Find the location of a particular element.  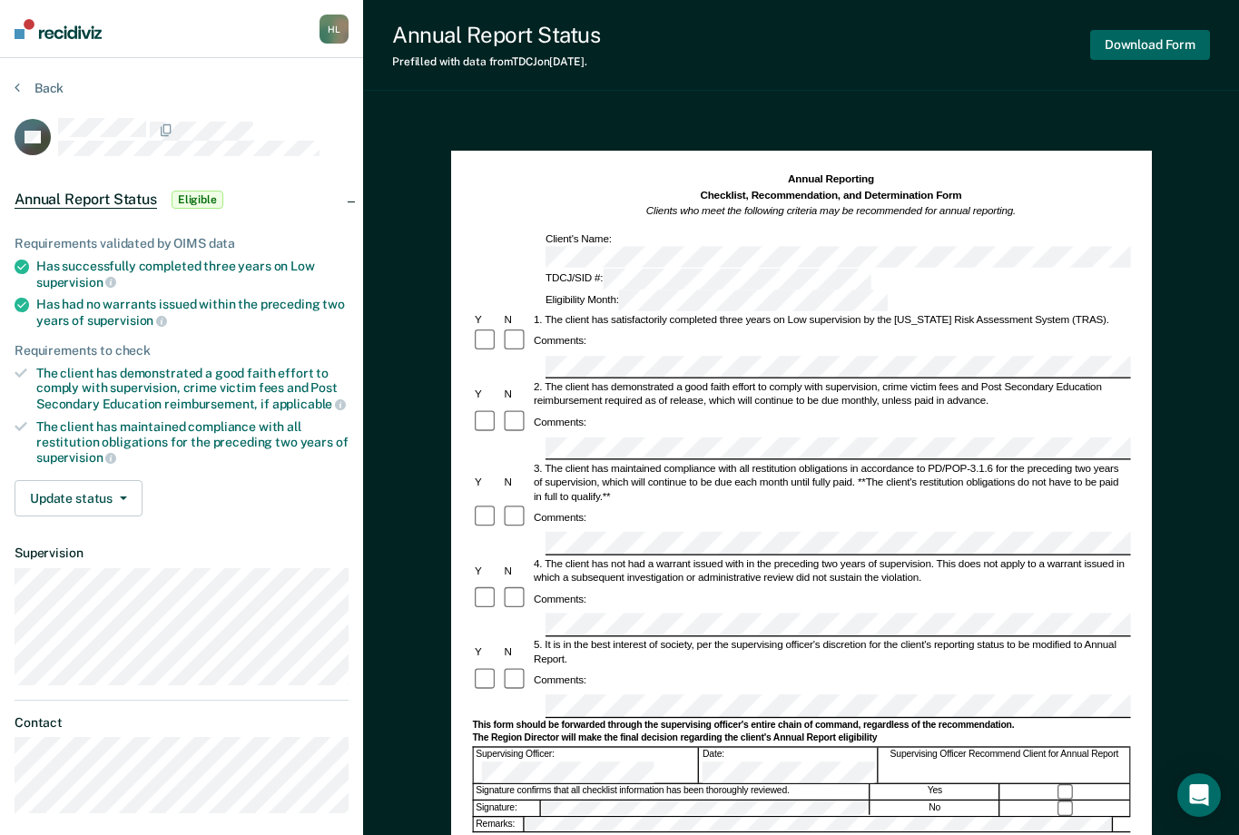

div: The Region Director will make the final decision regarding the client's Annual Report eligibility is located at coordinates (801, 739).